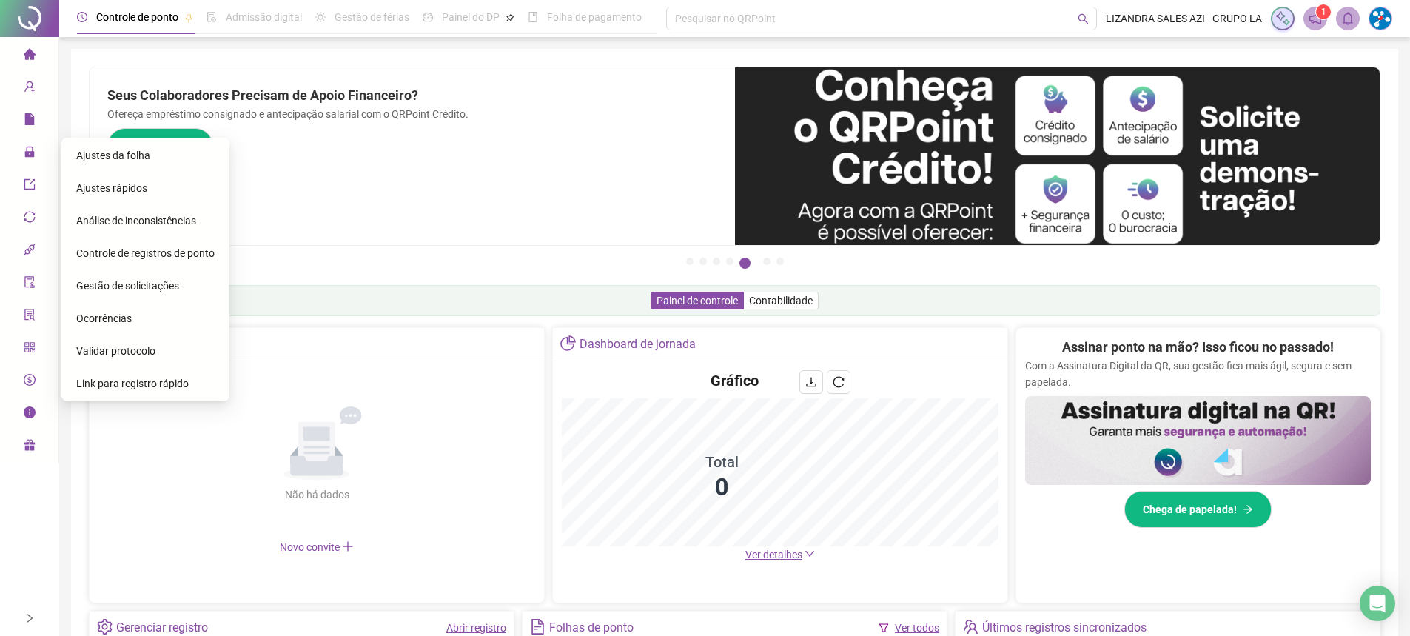  What do you see at coordinates (145, 253) in the screenshot?
I see `span: Controle de registros de ponto` at bounding box center [145, 253].